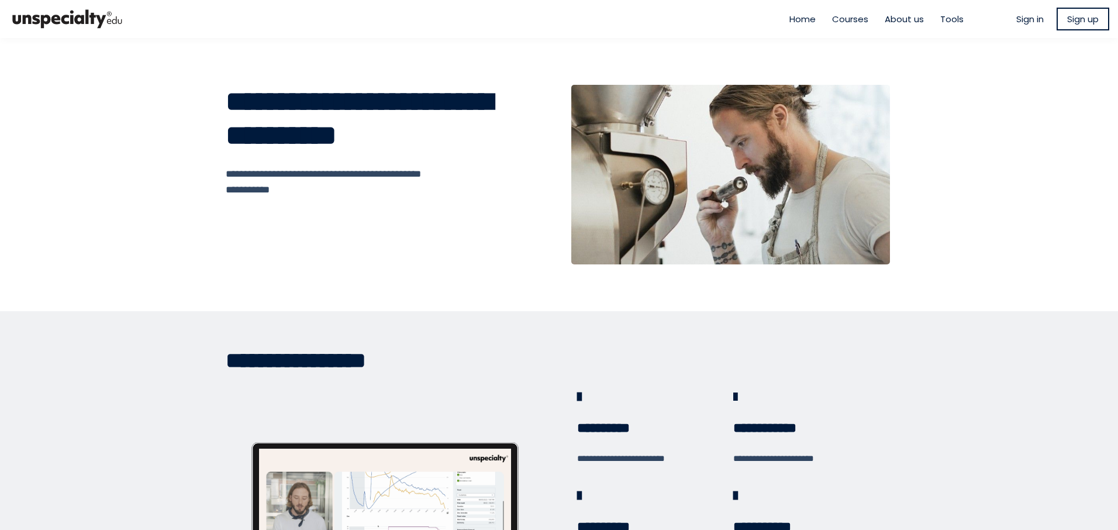 The image size is (1118, 530). Describe the element at coordinates (67, 19) in the screenshot. I see `img: bc390a18feecddb333977e298b3a00a1.png` at that location.